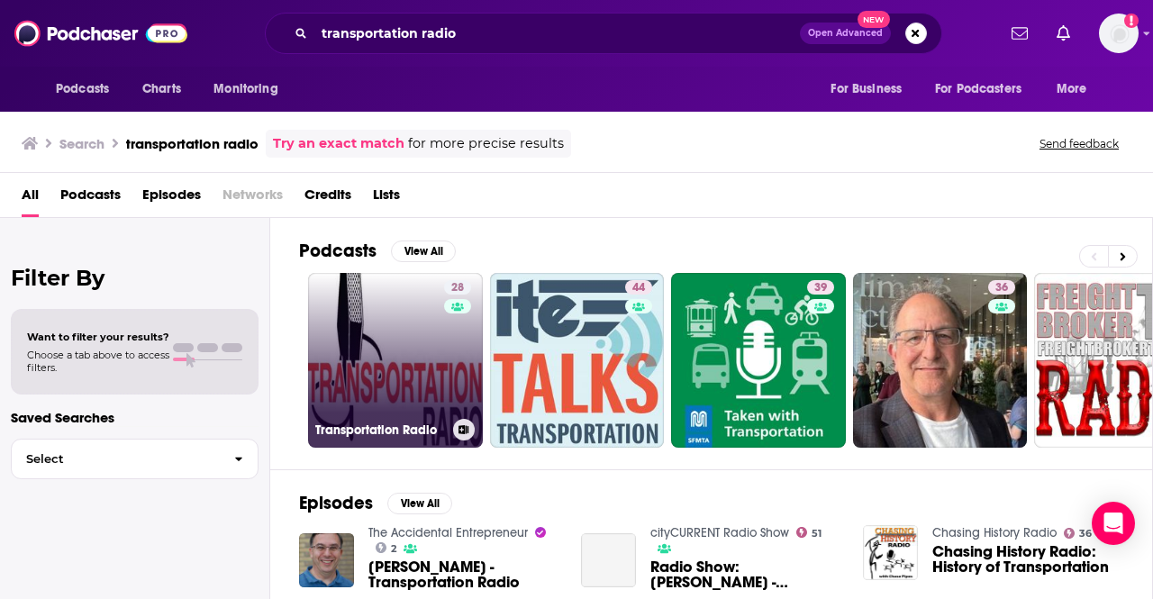  I want to click on span: for more precise results, so click(486, 143).